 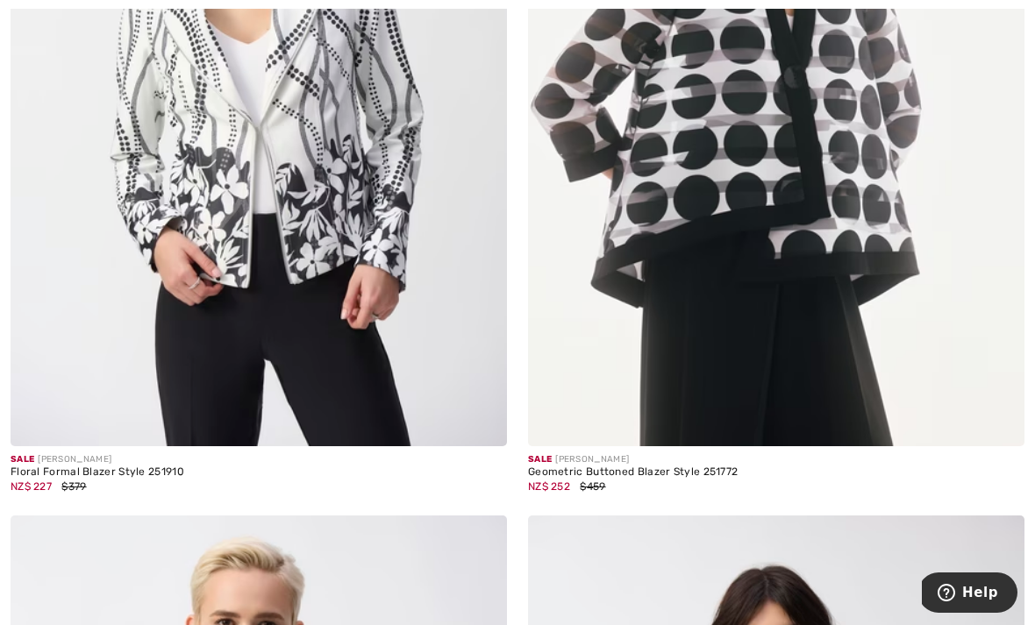 I want to click on span: Help, so click(x=58, y=20).